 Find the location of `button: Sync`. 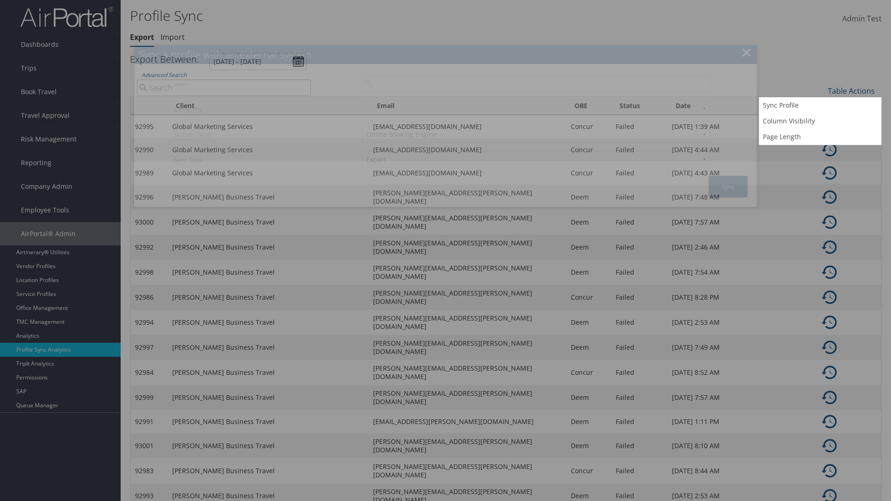

button: Sync is located at coordinates (728, 187).